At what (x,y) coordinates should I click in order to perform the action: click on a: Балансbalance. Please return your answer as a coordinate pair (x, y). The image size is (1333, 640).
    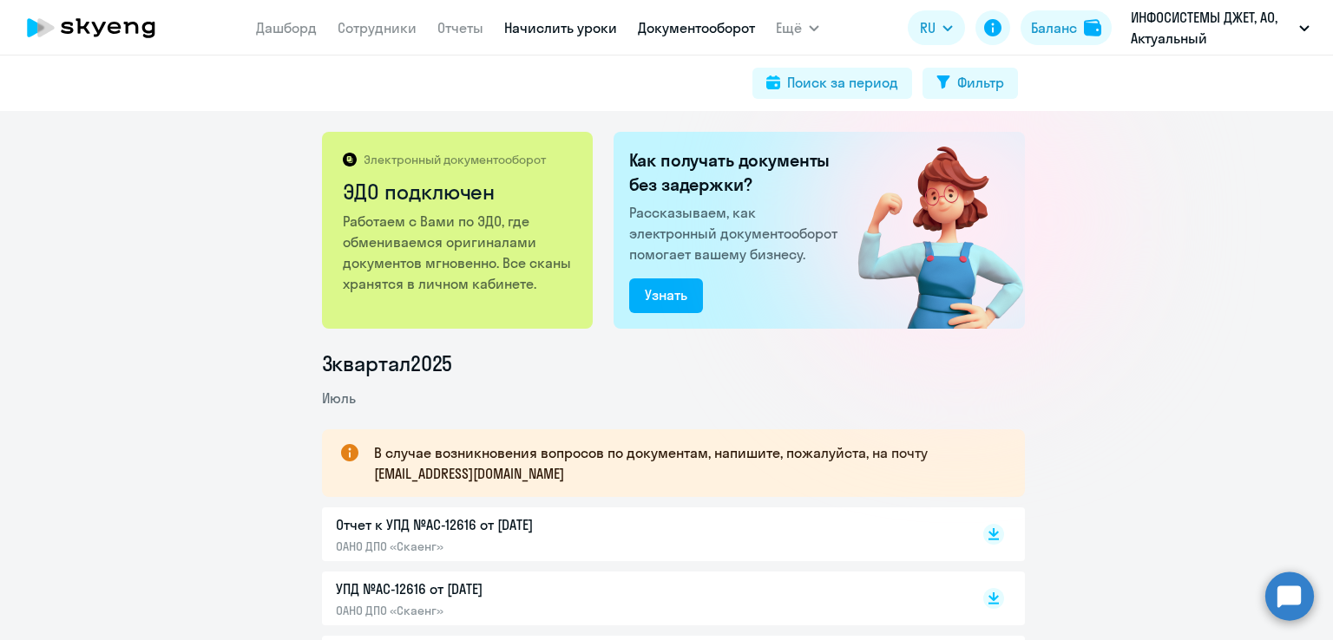
    Looking at the image, I should click on (1066, 28).